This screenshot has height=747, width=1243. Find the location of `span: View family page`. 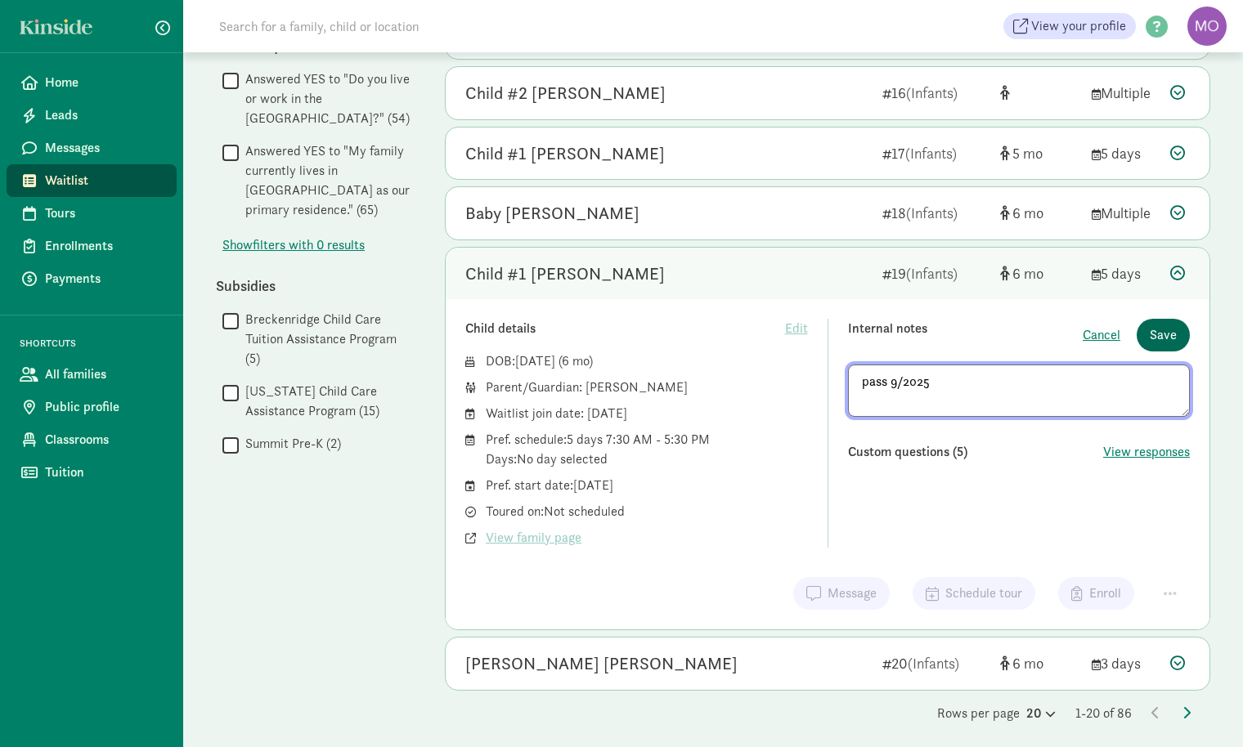

span: View family page is located at coordinates (533, 538).